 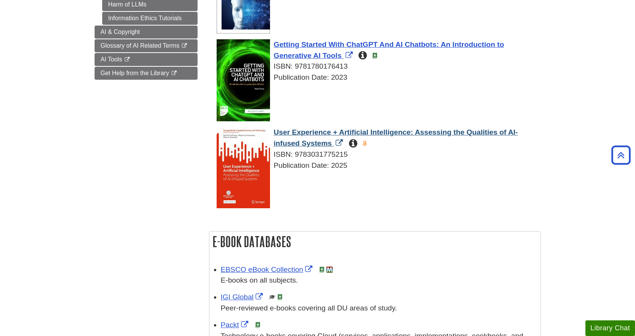 What do you see at coordinates (610, 328) in the screenshot?
I see `button: Library Chat` at bounding box center [610, 328].